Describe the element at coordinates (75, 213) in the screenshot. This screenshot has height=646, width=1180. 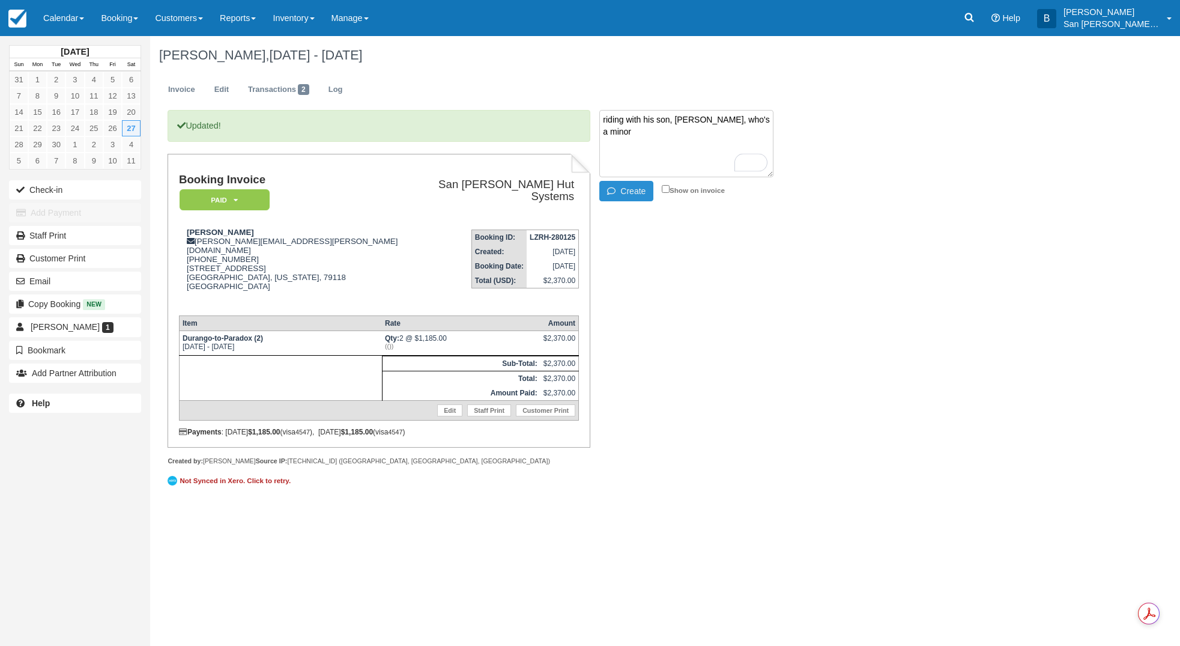
I see `button: Add Payment` at that location.